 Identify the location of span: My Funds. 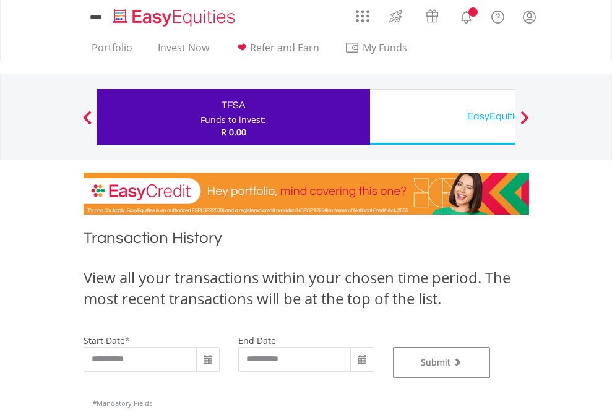
(385, 48).